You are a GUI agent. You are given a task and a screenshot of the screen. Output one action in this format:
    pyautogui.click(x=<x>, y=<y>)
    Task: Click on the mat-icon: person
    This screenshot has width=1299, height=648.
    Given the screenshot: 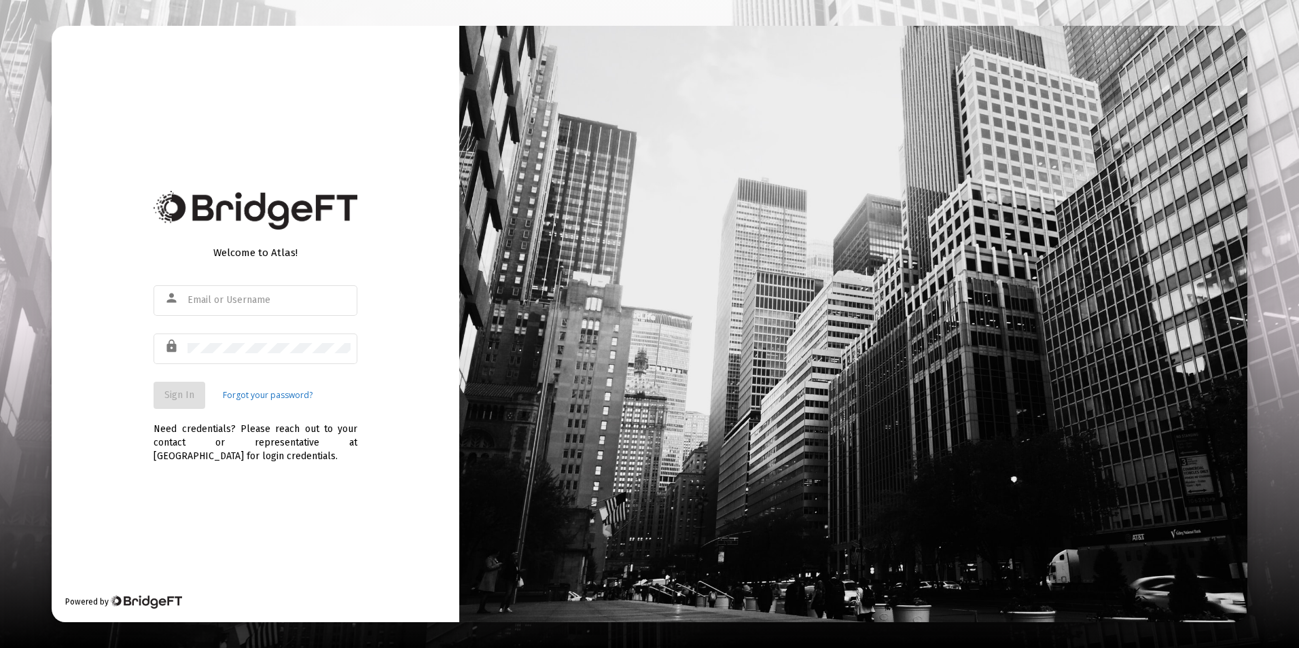 What is the action you would take?
    pyautogui.click(x=173, y=298)
    